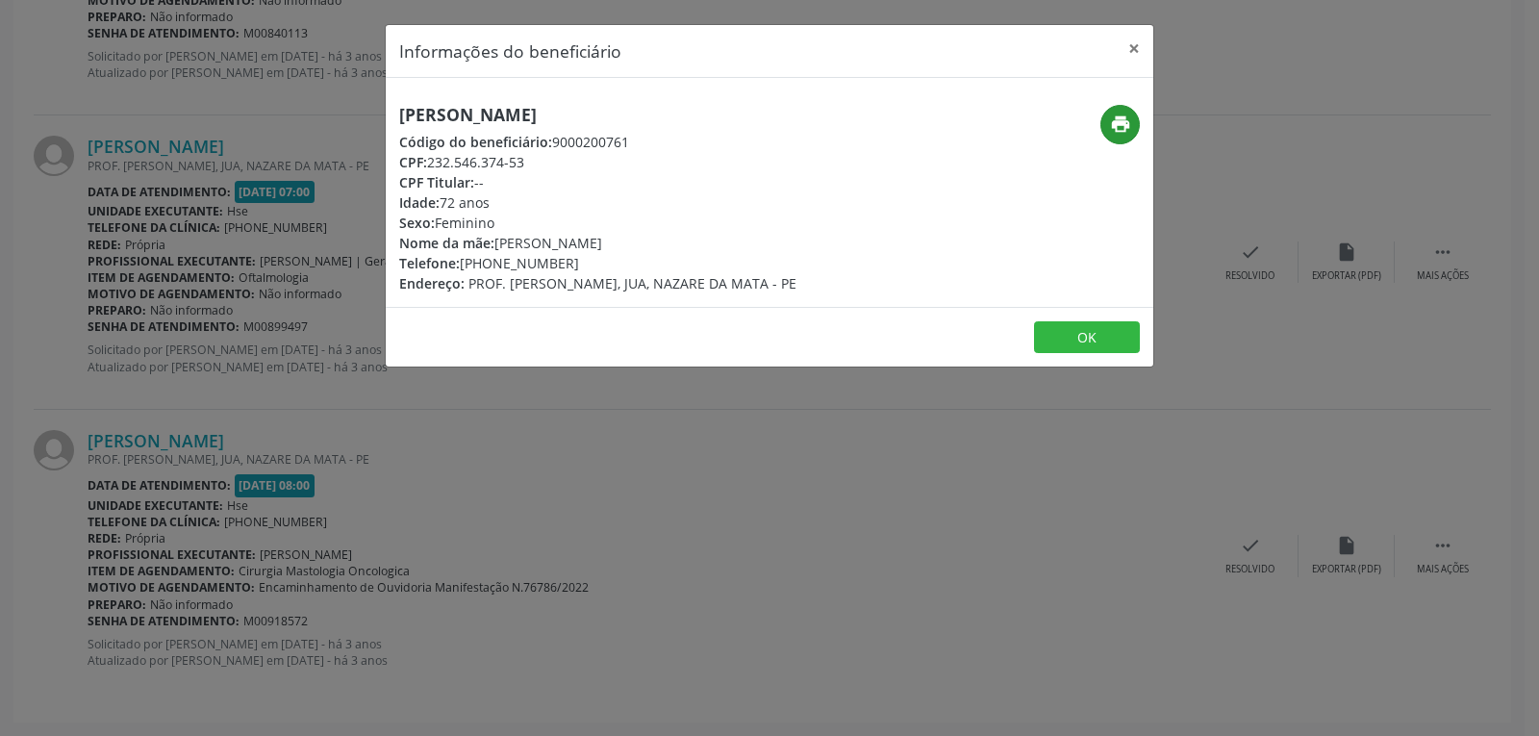  What do you see at coordinates (597, 162) in the screenshot?
I see `div: 232.546.374-53` at bounding box center [597, 162].